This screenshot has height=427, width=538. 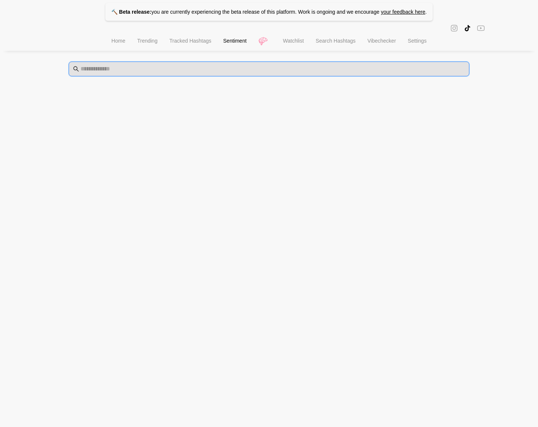 What do you see at coordinates (76, 69) in the screenshot?
I see `span: search` at bounding box center [76, 69].